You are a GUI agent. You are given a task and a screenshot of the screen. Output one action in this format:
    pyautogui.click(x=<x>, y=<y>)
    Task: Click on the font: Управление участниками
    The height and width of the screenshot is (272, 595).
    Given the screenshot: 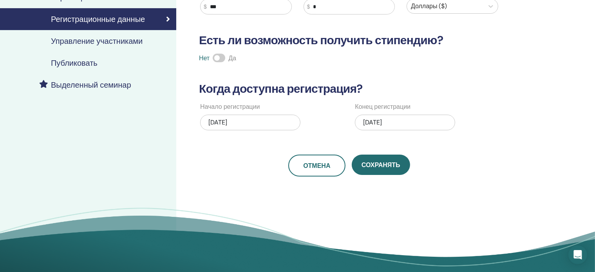 What is the action you would take?
    pyautogui.click(x=97, y=41)
    